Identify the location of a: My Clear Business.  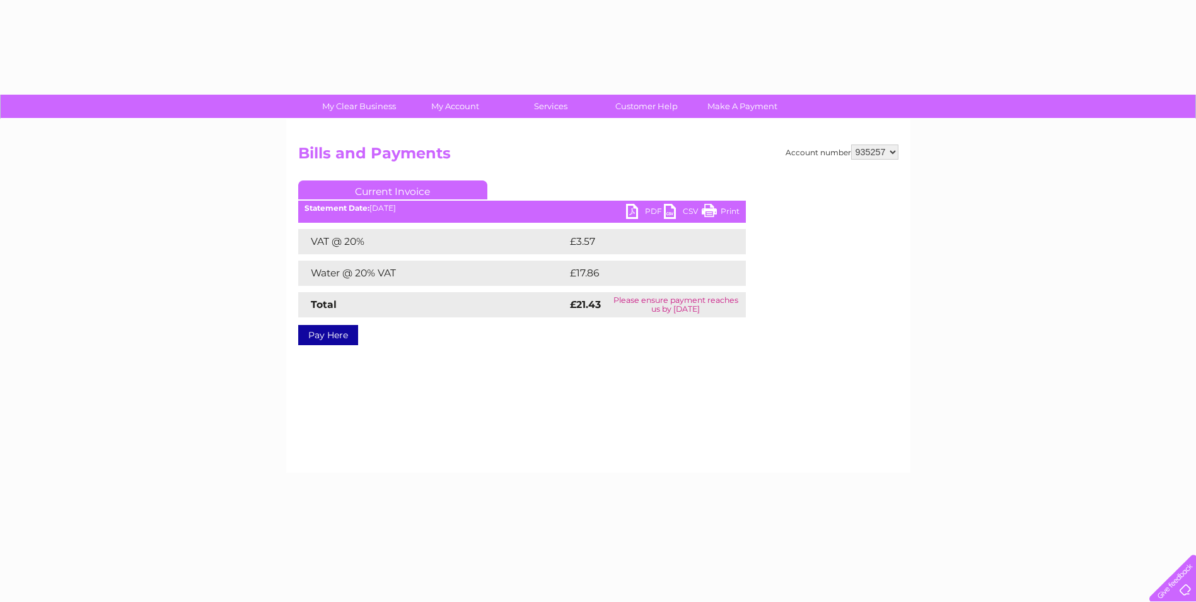
(359, 106).